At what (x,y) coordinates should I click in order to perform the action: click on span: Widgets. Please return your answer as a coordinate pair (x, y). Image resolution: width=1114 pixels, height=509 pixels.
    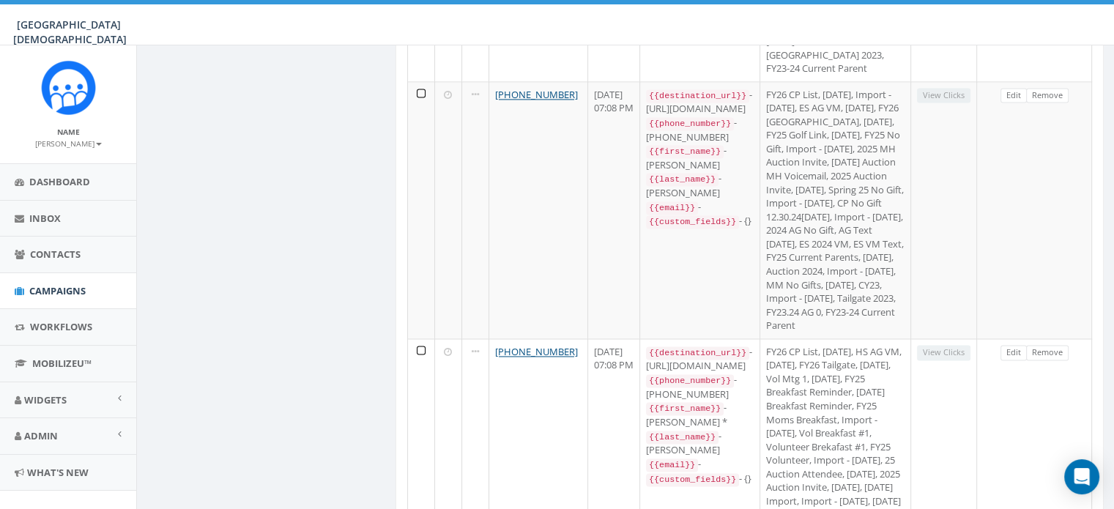
    Looking at the image, I should click on (45, 400).